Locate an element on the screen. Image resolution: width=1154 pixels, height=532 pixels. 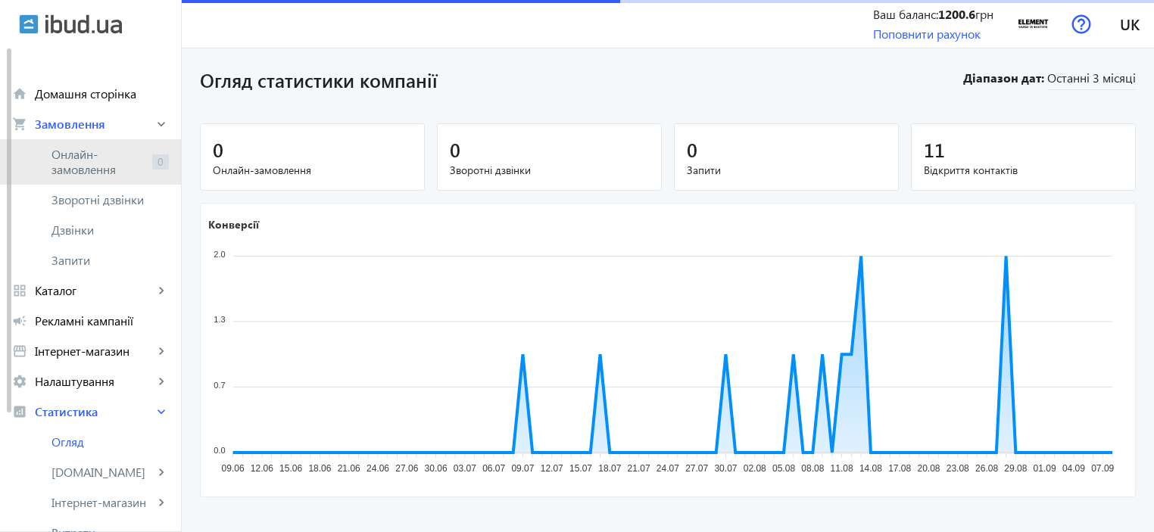
tspan: 12.06 is located at coordinates (262, 469).